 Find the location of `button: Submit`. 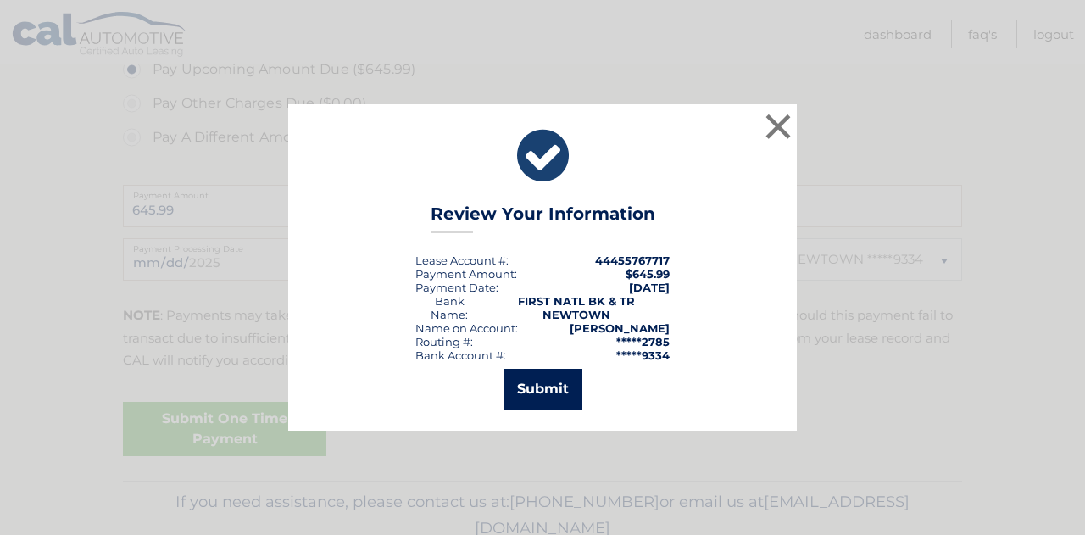

button: Submit is located at coordinates (542, 389).